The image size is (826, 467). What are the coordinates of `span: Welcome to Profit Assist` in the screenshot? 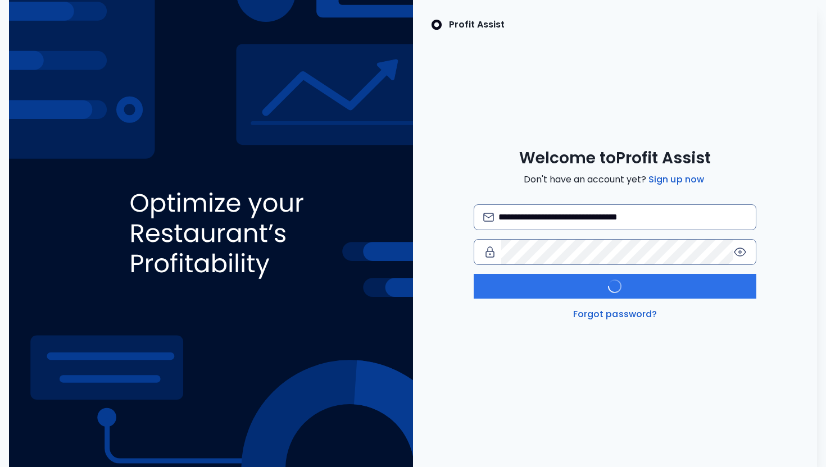 It's located at (614, 158).